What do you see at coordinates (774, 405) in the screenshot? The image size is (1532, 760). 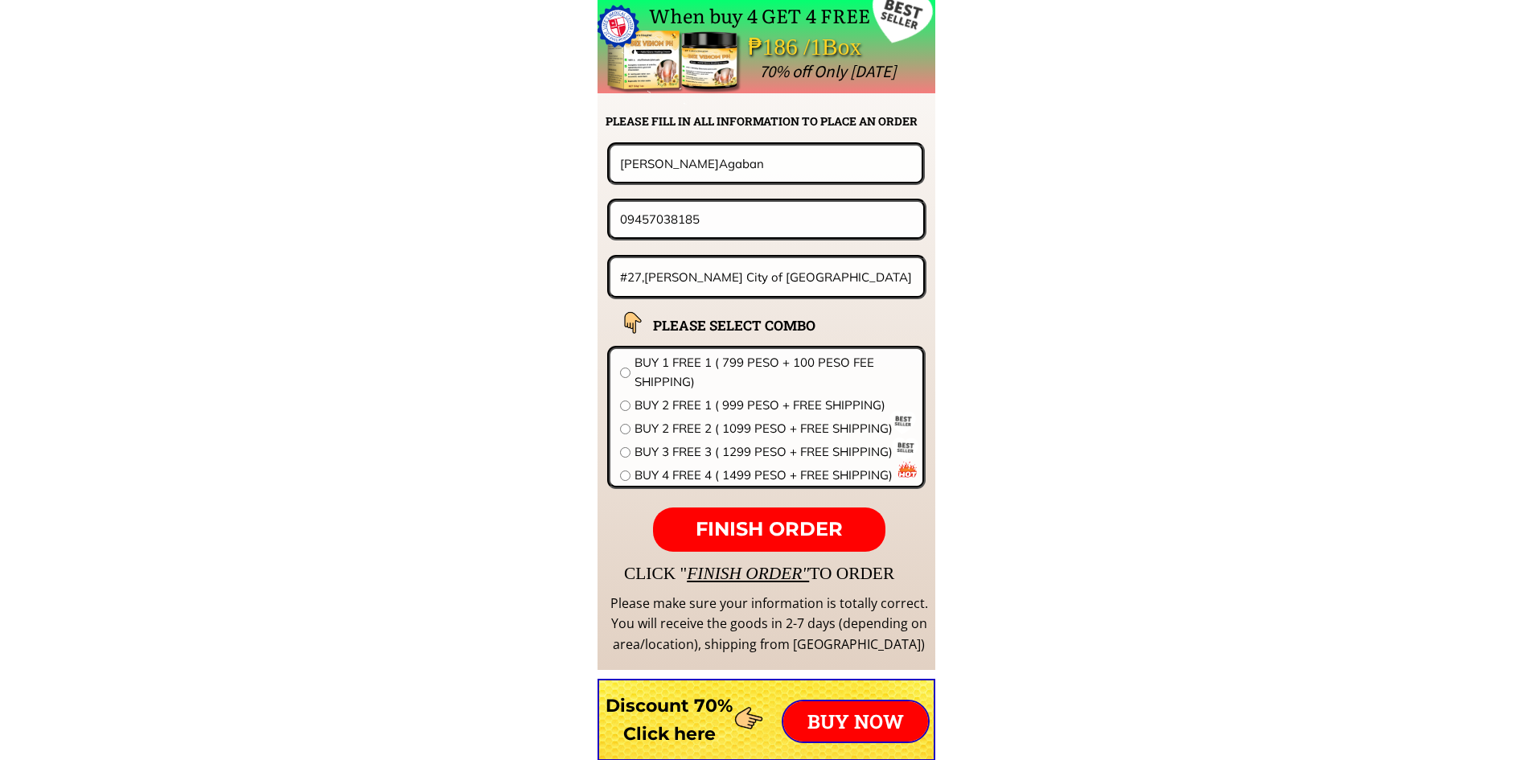 I see `span: BUY 2 FREE 1 ( 999 PESO + FREE SHIPPING)` at bounding box center [774, 405].